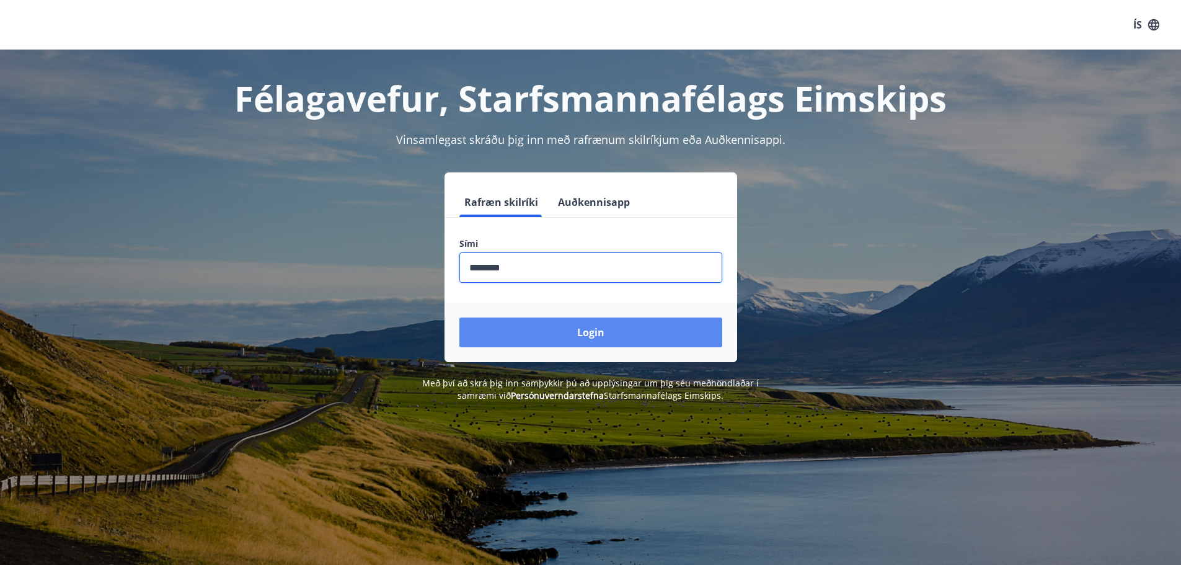 This screenshot has width=1181, height=565. Describe the element at coordinates (1146, 25) in the screenshot. I see `button: ÍS` at that location.